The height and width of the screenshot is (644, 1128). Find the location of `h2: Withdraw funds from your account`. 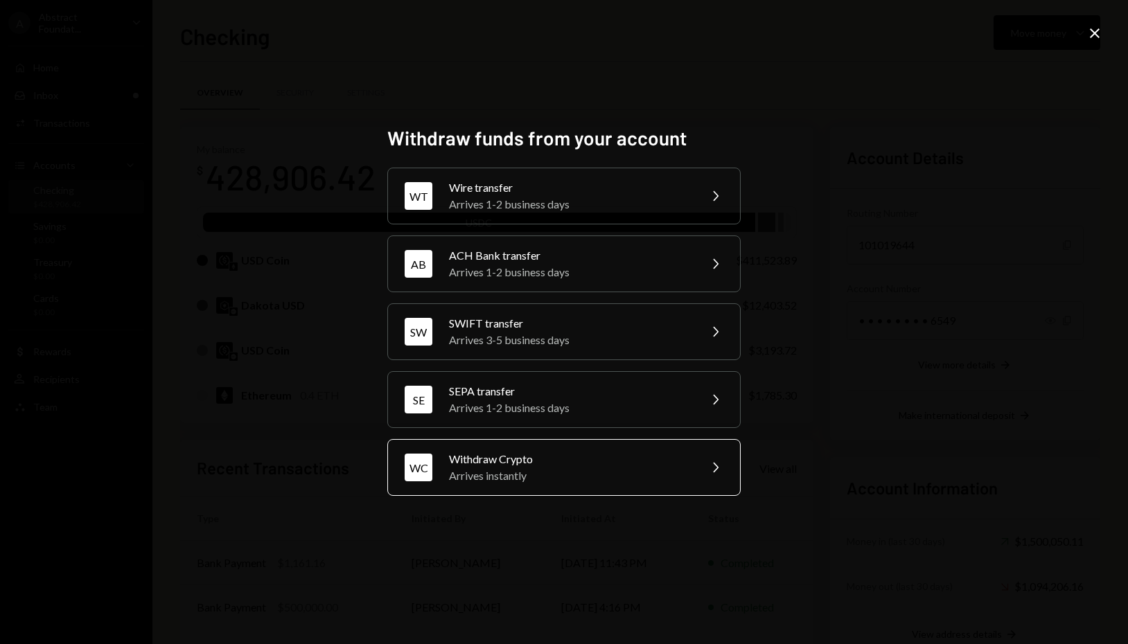

h2: Withdraw funds from your account is located at coordinates (564, 138).